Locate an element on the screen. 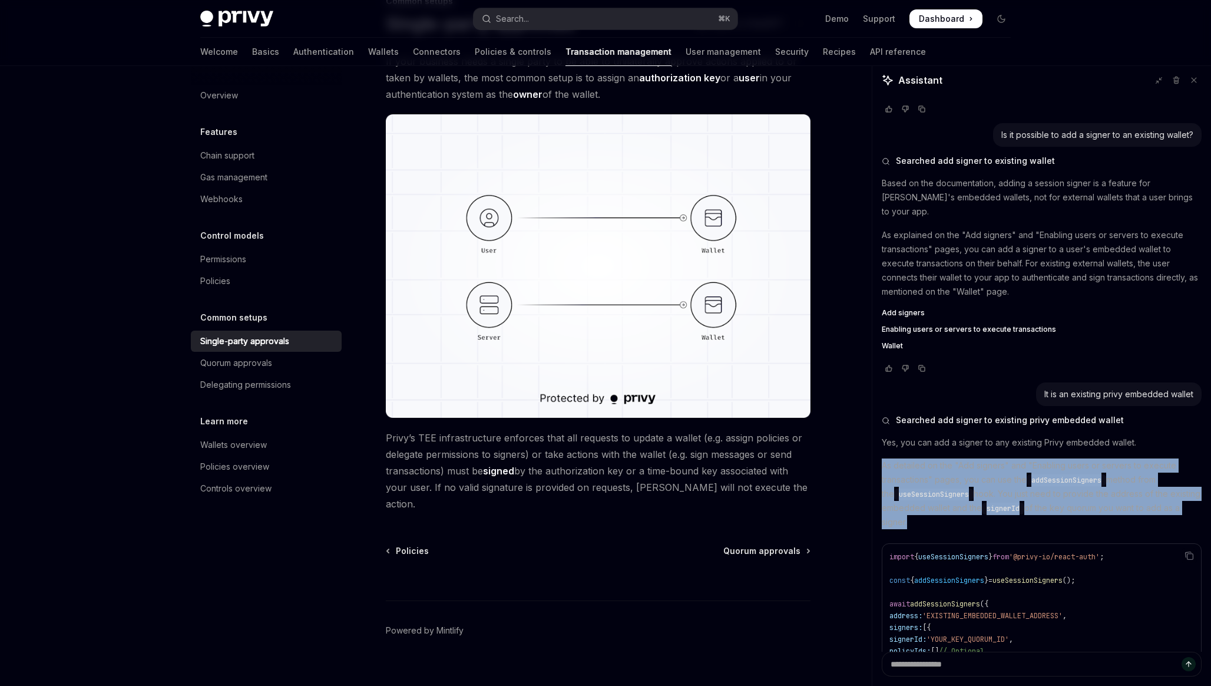  a: user is located at coordinates (749, 78).